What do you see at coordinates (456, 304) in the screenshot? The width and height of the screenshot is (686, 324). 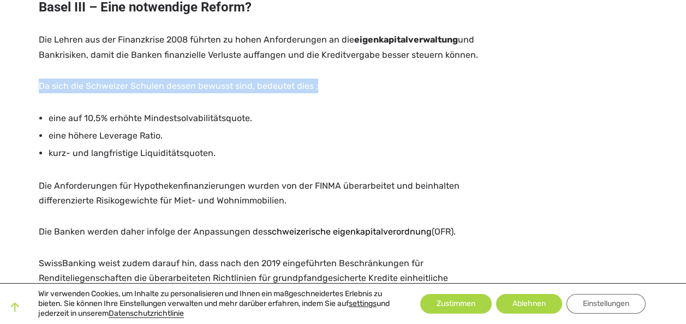 I see `button: Zustimmen` at bounding box center [456, 304].